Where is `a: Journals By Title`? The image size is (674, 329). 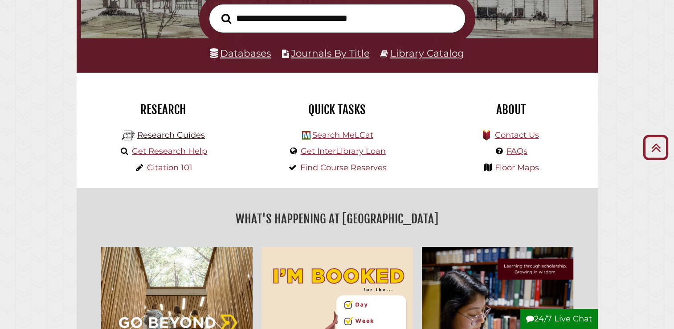 a: Journals By Title is located at coordinates (330, 53).